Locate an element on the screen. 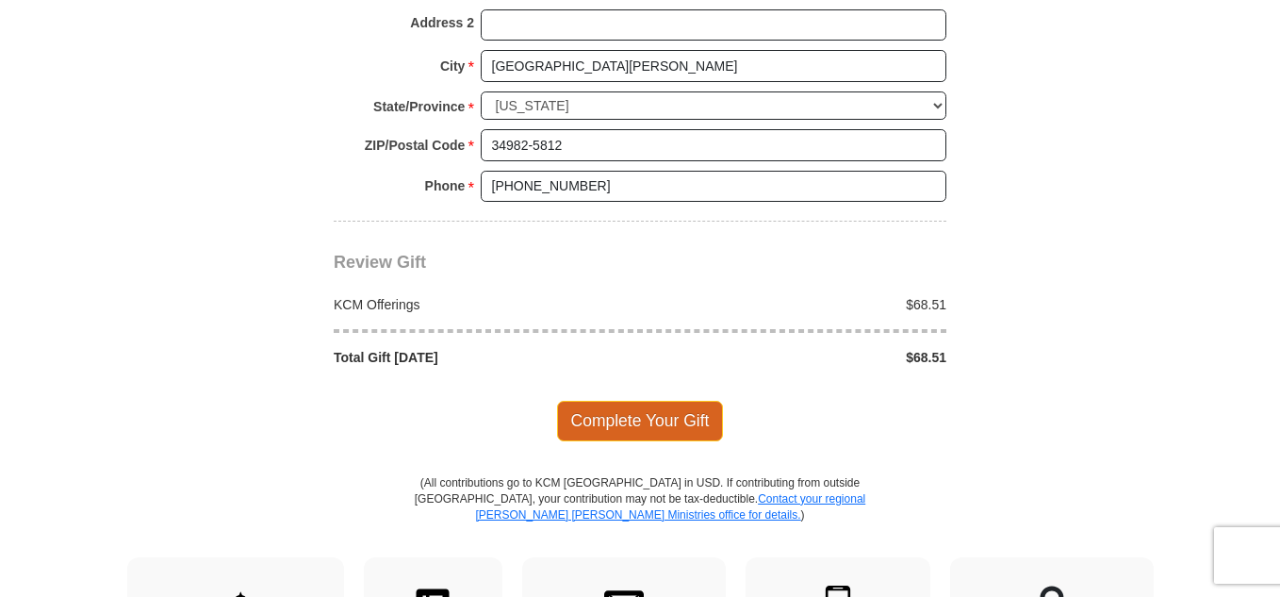  span: Review Gift is located at coordinates (380, 262).